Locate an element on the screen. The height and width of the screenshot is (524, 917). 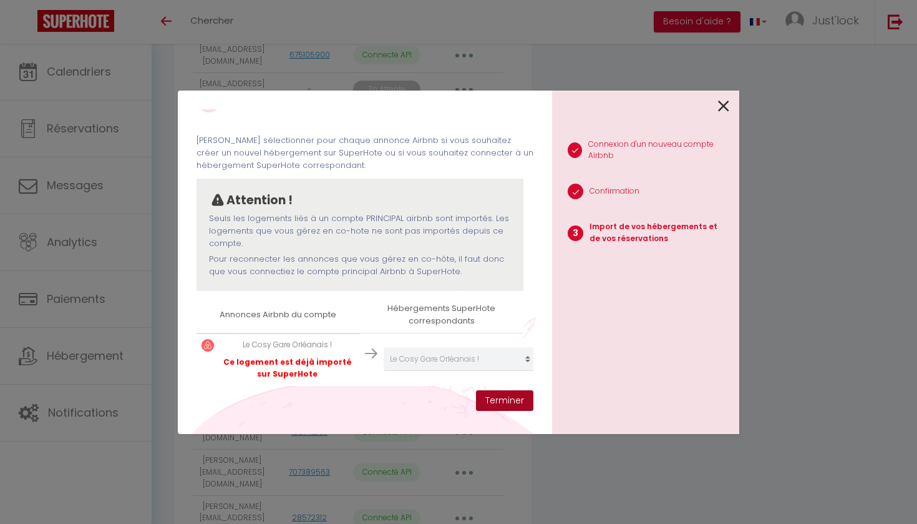
p: Import de vos hébergements et de vos réservations is located at coordinates (660, 233).